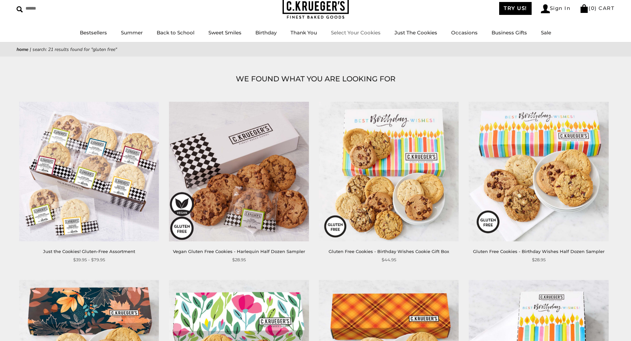  I want to click on span: Search: 21 results found for "Gluten Free", so click(75, 49).